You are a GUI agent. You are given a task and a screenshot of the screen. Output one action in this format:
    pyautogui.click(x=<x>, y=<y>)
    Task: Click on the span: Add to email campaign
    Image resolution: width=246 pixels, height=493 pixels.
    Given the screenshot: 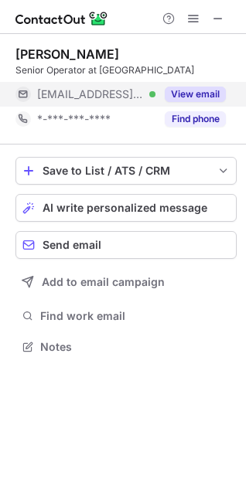 What is the action you would take?
    pyautogui.click(x=103, y=282)
    